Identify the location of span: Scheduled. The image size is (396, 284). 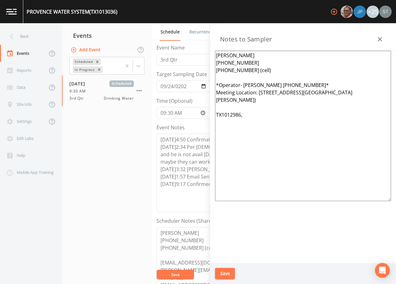
(121, 84).